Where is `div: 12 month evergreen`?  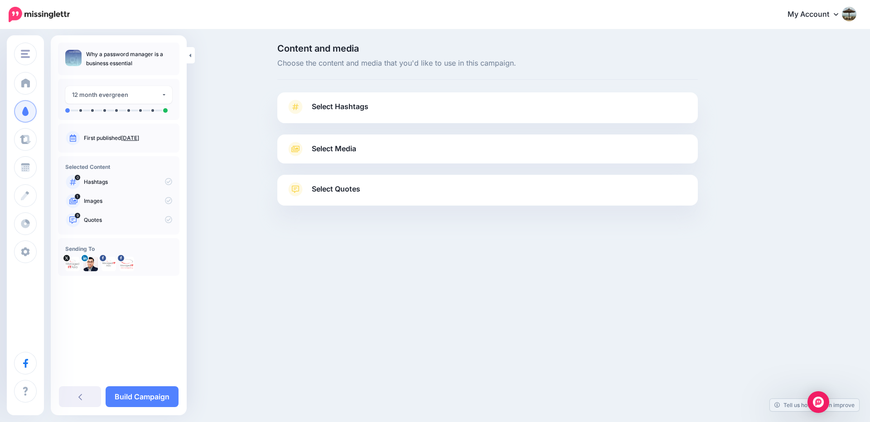
div: 12 month evergreen is located at coordinates (117, 95).